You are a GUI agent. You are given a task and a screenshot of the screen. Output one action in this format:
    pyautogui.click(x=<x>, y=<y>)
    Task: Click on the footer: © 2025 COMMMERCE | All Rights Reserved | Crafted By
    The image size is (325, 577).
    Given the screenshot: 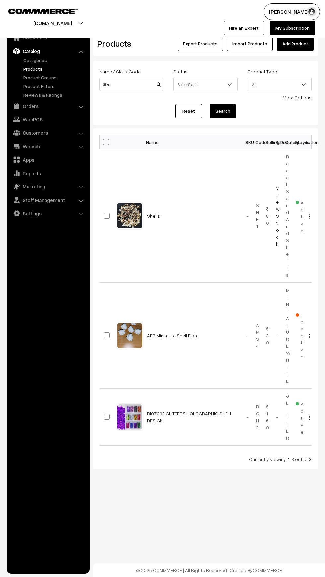 What is the action you would take?
    pyautogui.click(x=209, y=570)
    